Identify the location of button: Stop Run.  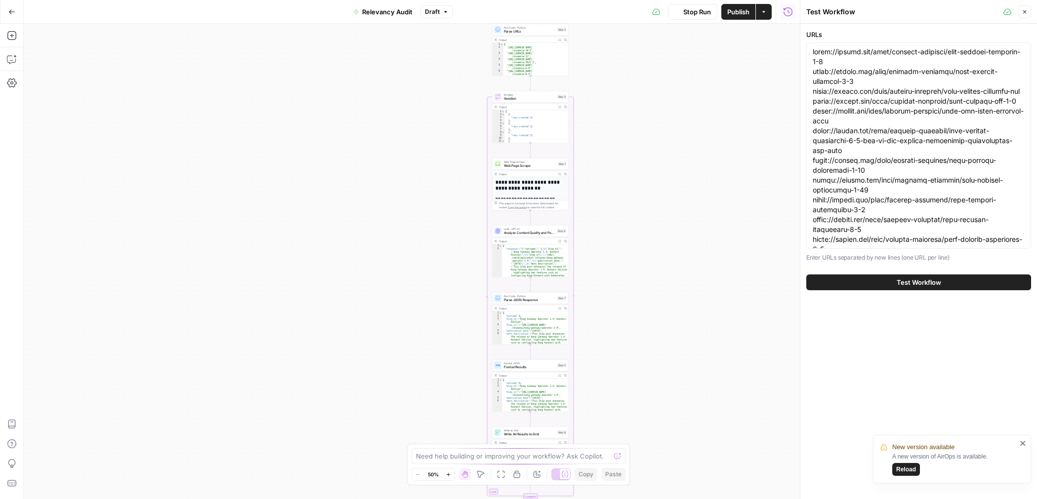
(692, 12).